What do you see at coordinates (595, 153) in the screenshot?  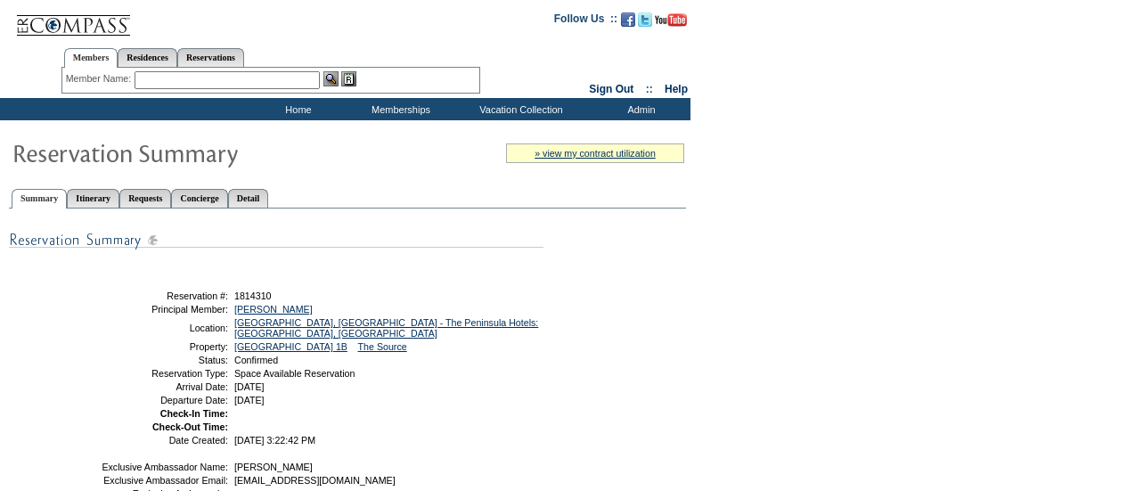 I see `a: » view my contract utilization` at bounding box center [595, 153].